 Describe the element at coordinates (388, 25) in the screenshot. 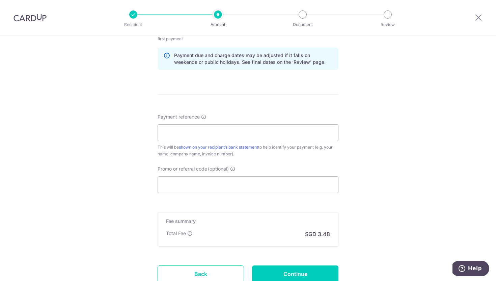

I see `p: Review` at that location.